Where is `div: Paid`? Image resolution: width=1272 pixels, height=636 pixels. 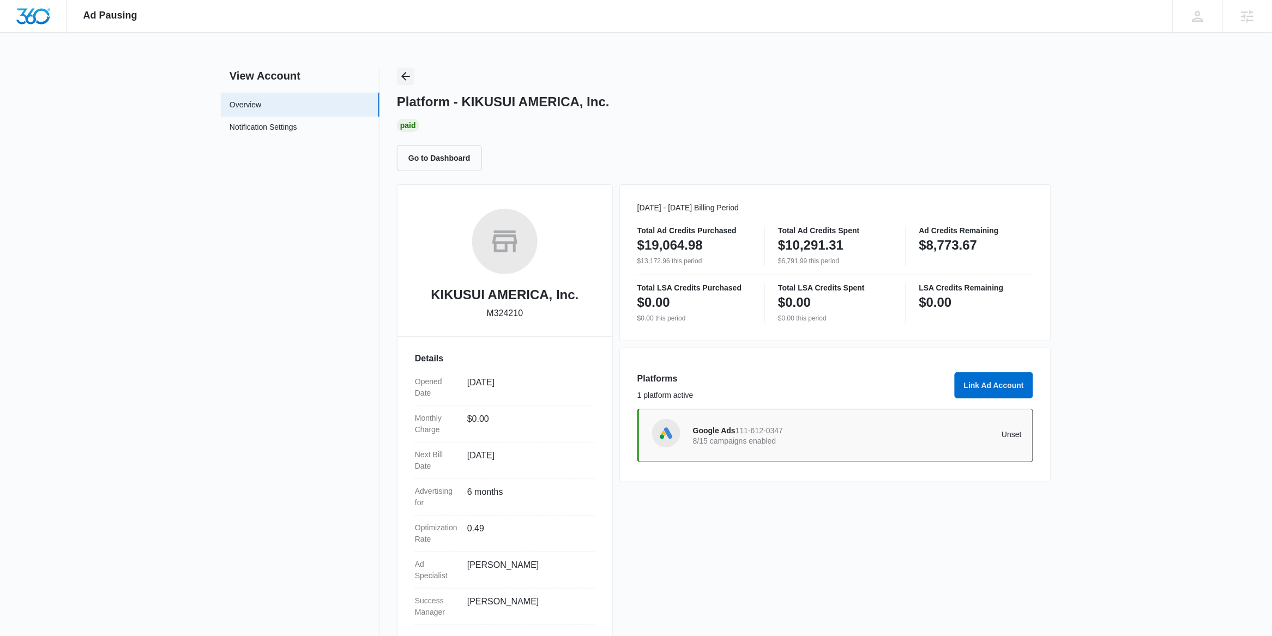 div: Paid is located at coordinates (408, 125).